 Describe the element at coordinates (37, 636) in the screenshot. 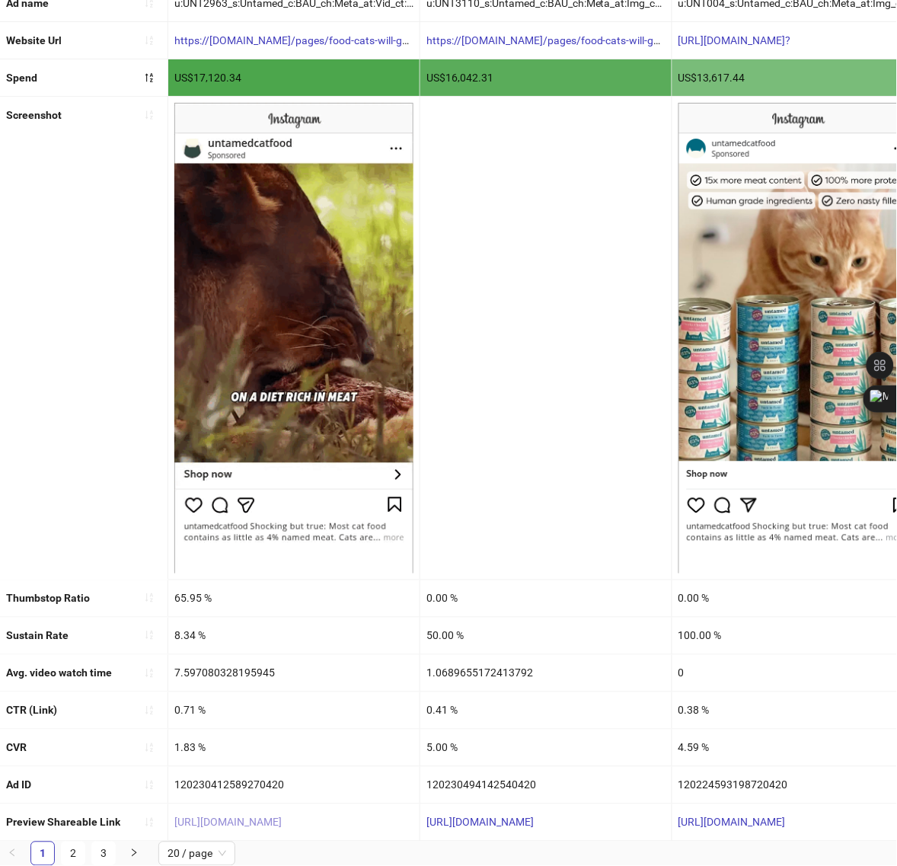

I see `b: Sustain Rate` at that location.